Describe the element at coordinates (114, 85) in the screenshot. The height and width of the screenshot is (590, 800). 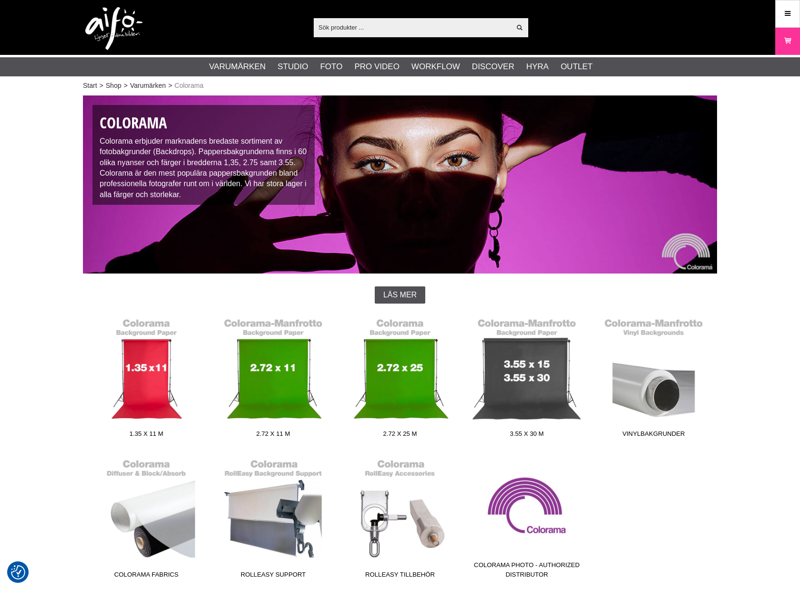
I see `a: Shop` at that location.